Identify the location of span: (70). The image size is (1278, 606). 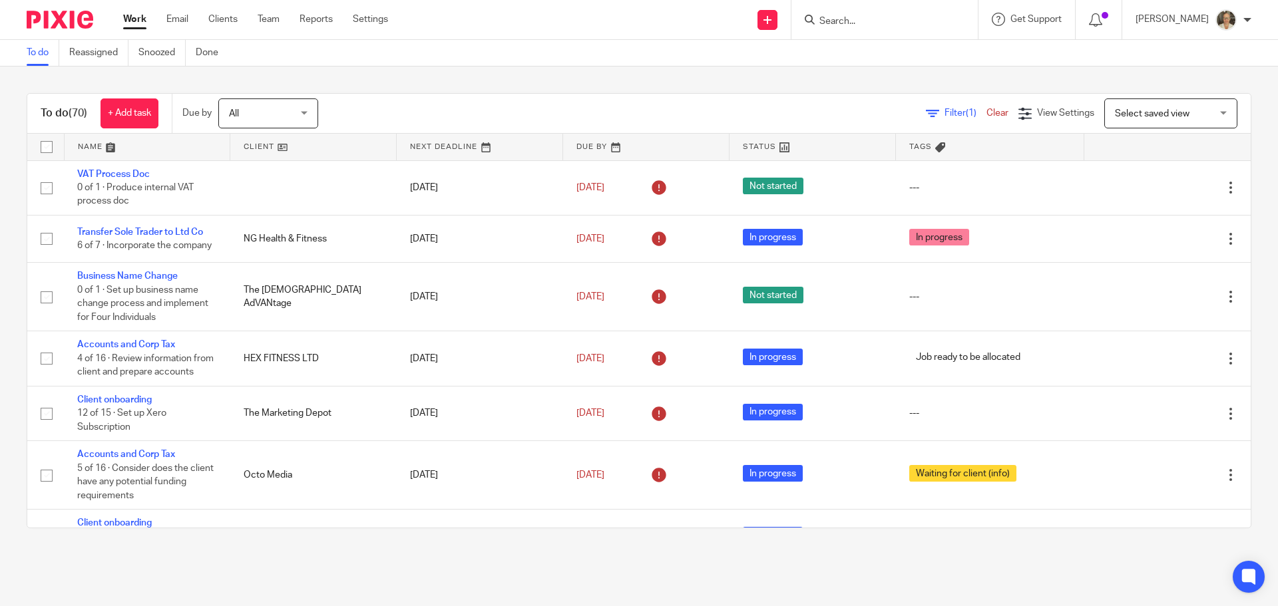
(78, 113).